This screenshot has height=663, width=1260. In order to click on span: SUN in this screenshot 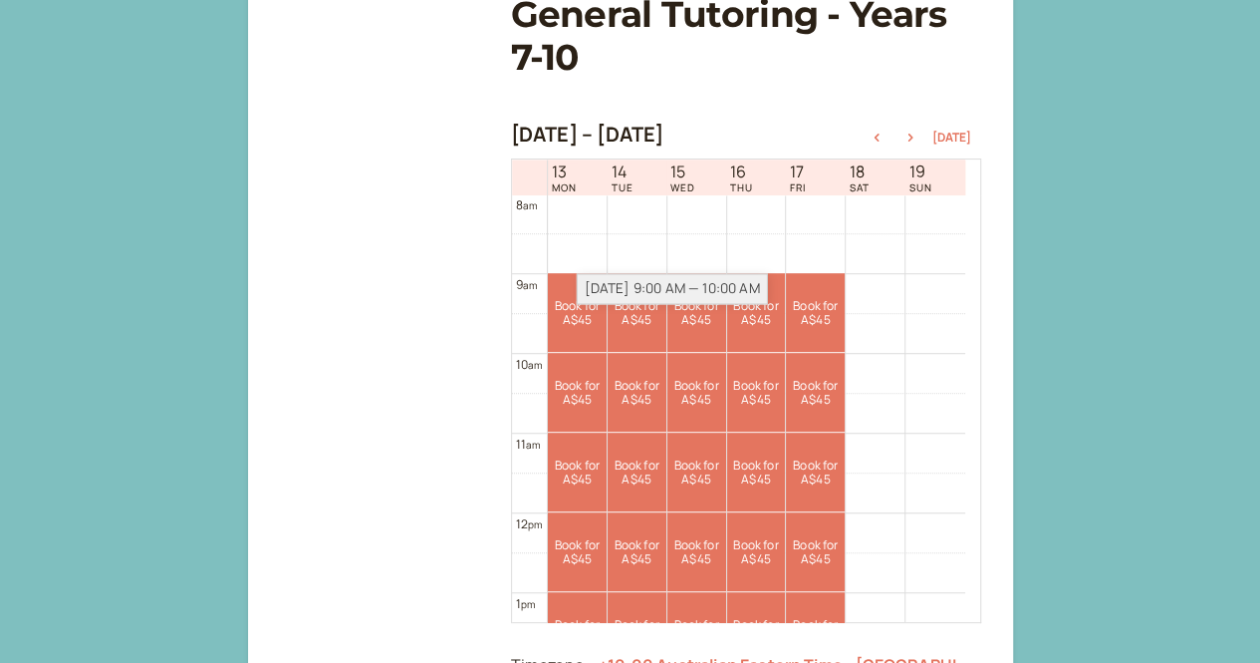, I will do `click(921, 187)`.